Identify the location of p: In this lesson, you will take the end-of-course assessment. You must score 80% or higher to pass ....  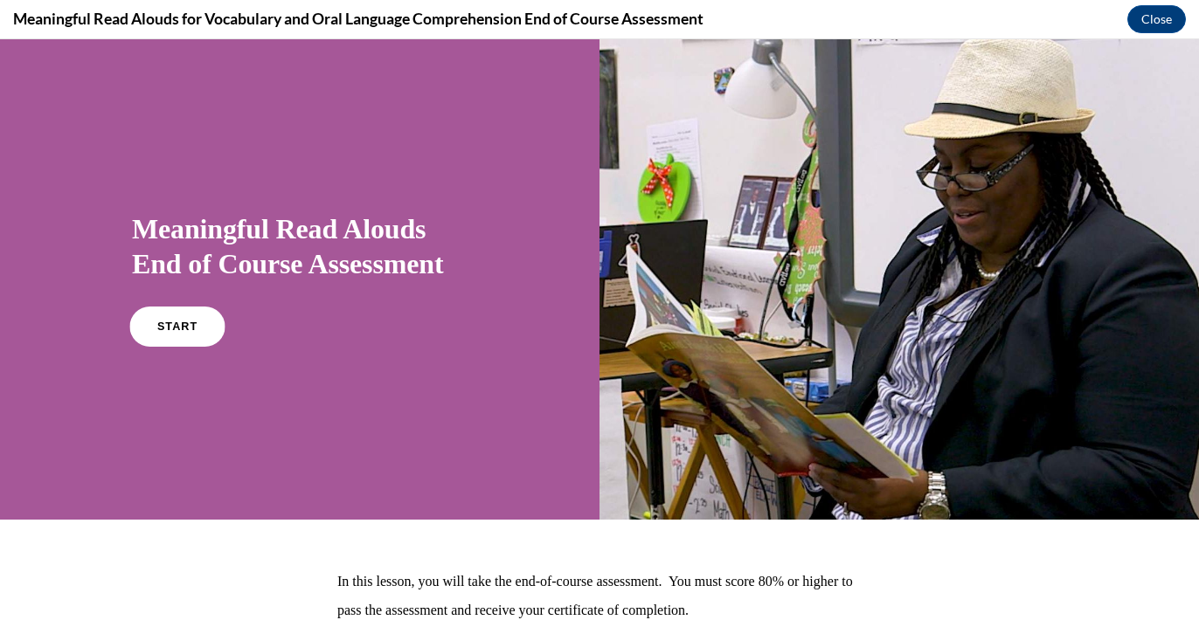
(599, 557).